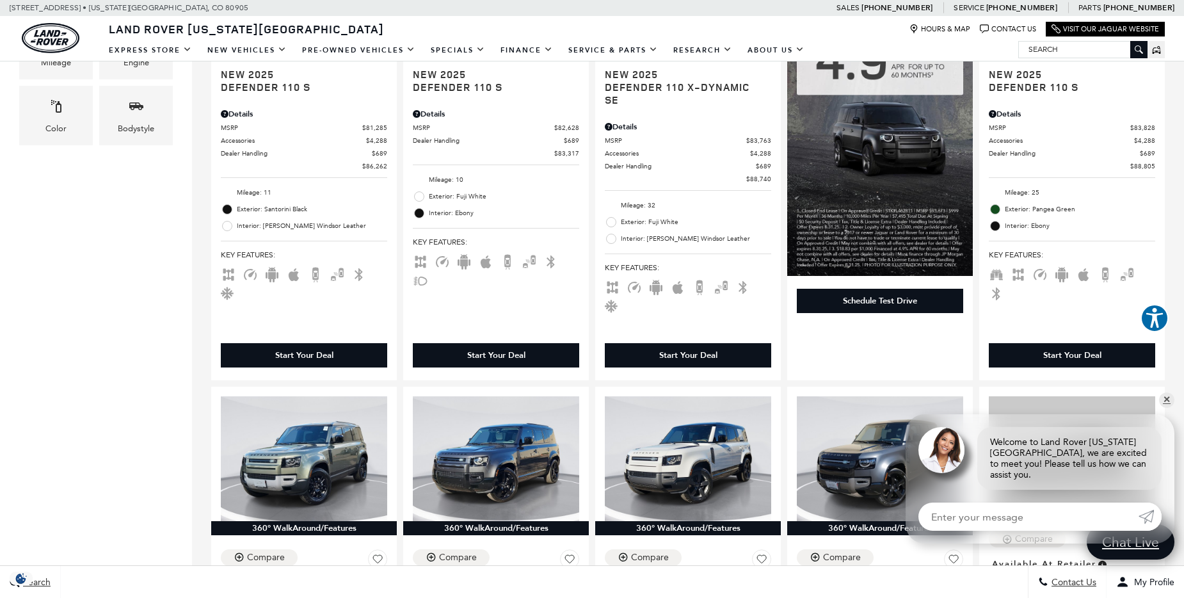  Describe the element at coordinates (1072, 166) in the screenshot. I see `a: $88,805` at that location.